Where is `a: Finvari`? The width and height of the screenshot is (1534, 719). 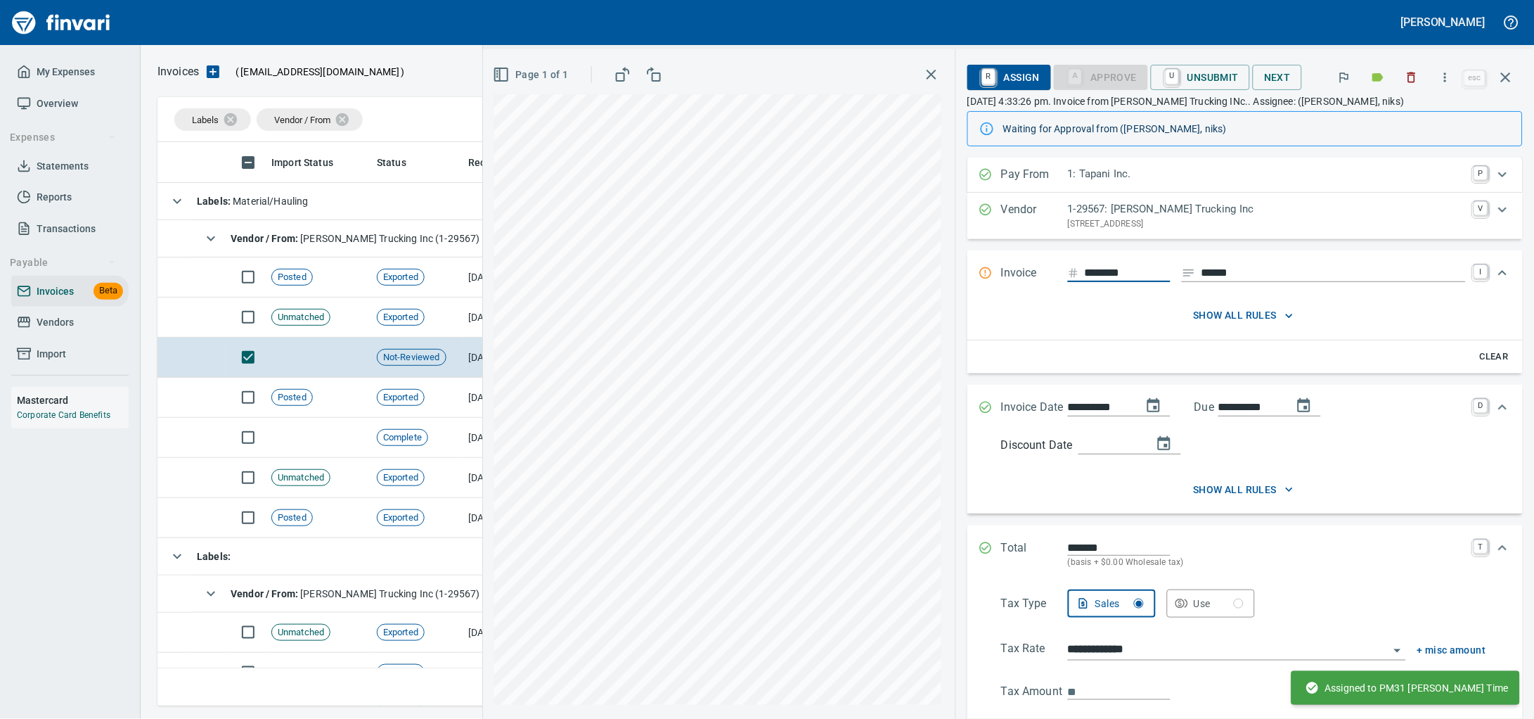
a: Finvari is located at coordinates (61, 23).